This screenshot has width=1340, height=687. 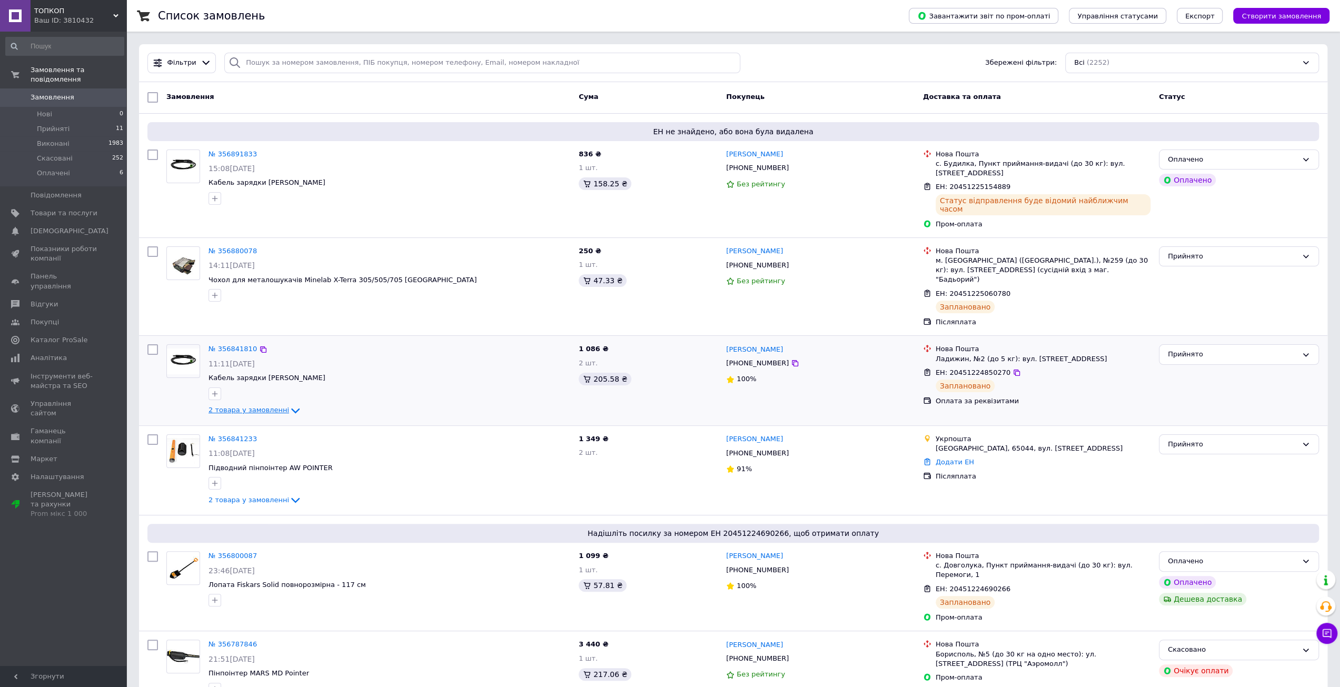 What do you see at coordinates (64, 408) in the screenshot?
I see `span: Управління сайтом` at bounding box center [64, 408].